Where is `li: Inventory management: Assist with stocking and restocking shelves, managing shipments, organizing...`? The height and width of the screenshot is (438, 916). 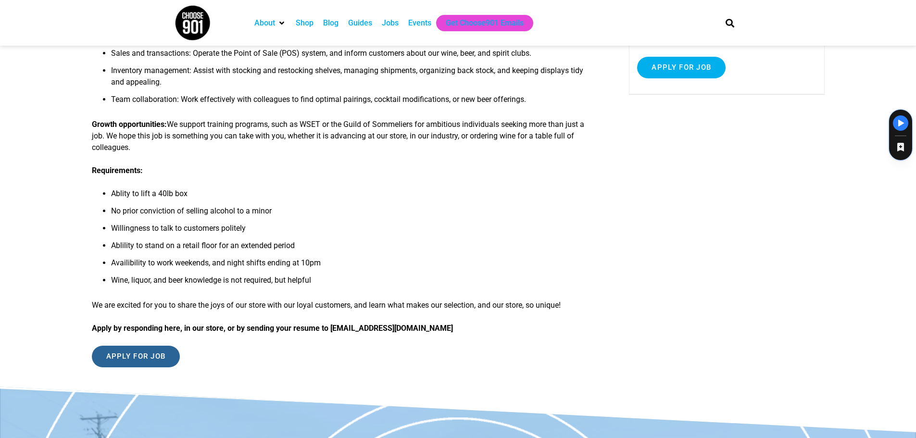
li: Inventory management: Assist with stocking and restocking shelves, managing shipments, organizing... is located at coordinates (352, 79).